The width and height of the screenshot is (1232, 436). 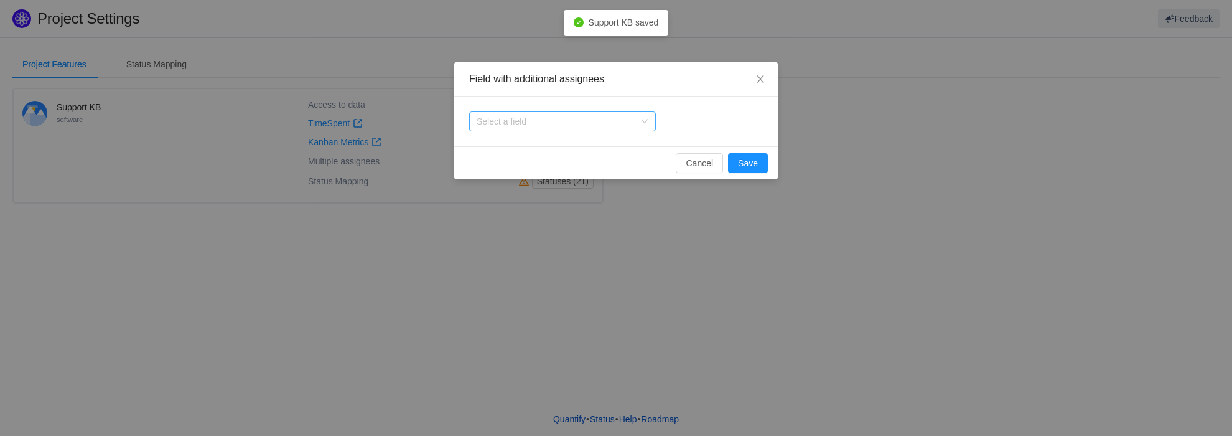 I want to click on i: icon: down, so click(x=645, y=122).